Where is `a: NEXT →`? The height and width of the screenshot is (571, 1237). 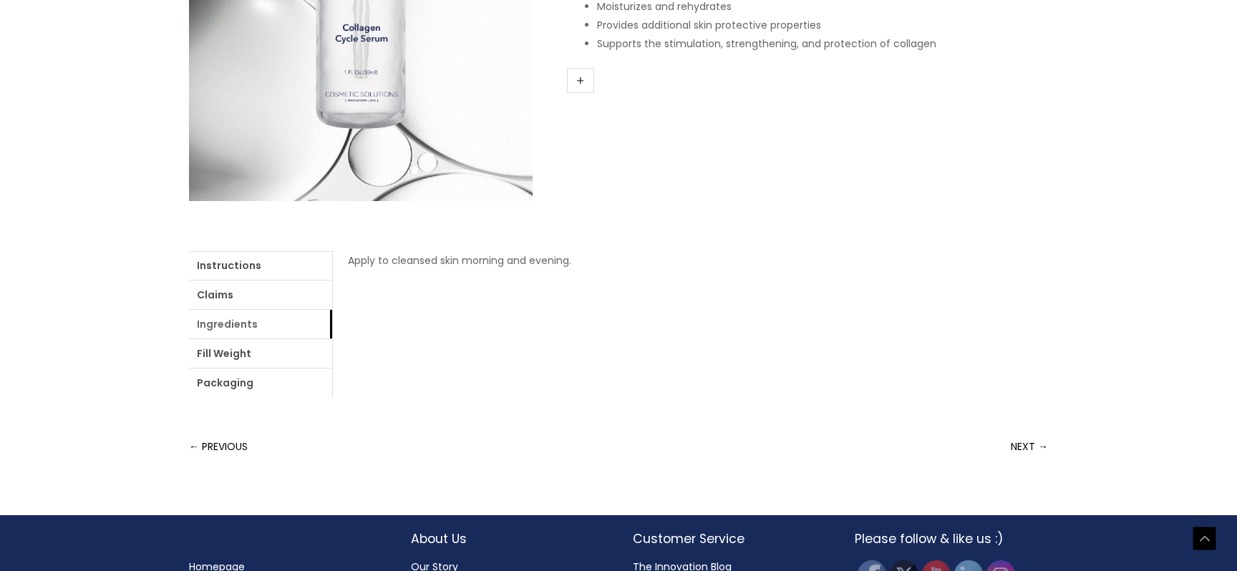
a: NEXT → is located at coordinates (1029, 447).